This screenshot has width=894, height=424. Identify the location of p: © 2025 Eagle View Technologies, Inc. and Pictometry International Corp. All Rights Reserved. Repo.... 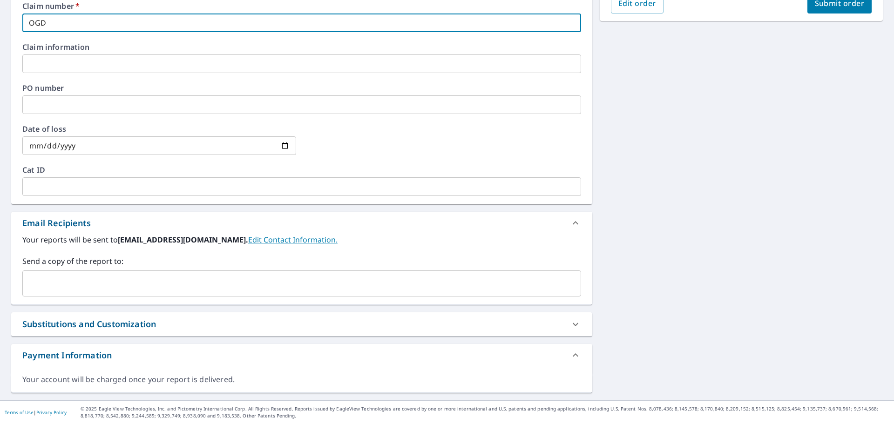
(485, 413).